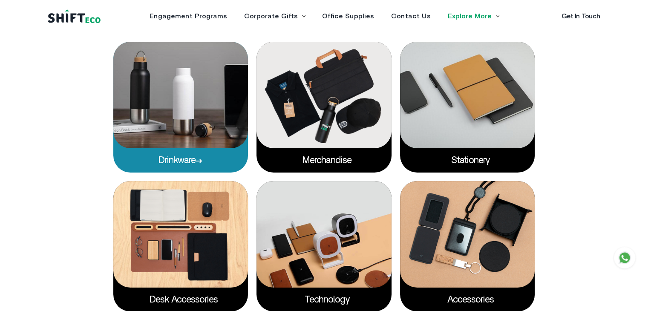 This screenshot has height=311, width=648. I want to click on a: Drinkware, so click(180, 160).